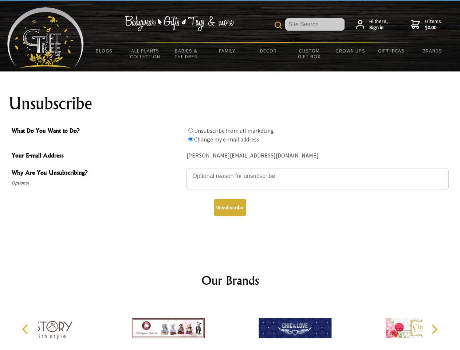  What do you see at coordinates (230, 207) in the screenshot?
I see `button: Unsubscribe` at bounding box center [230, 207].